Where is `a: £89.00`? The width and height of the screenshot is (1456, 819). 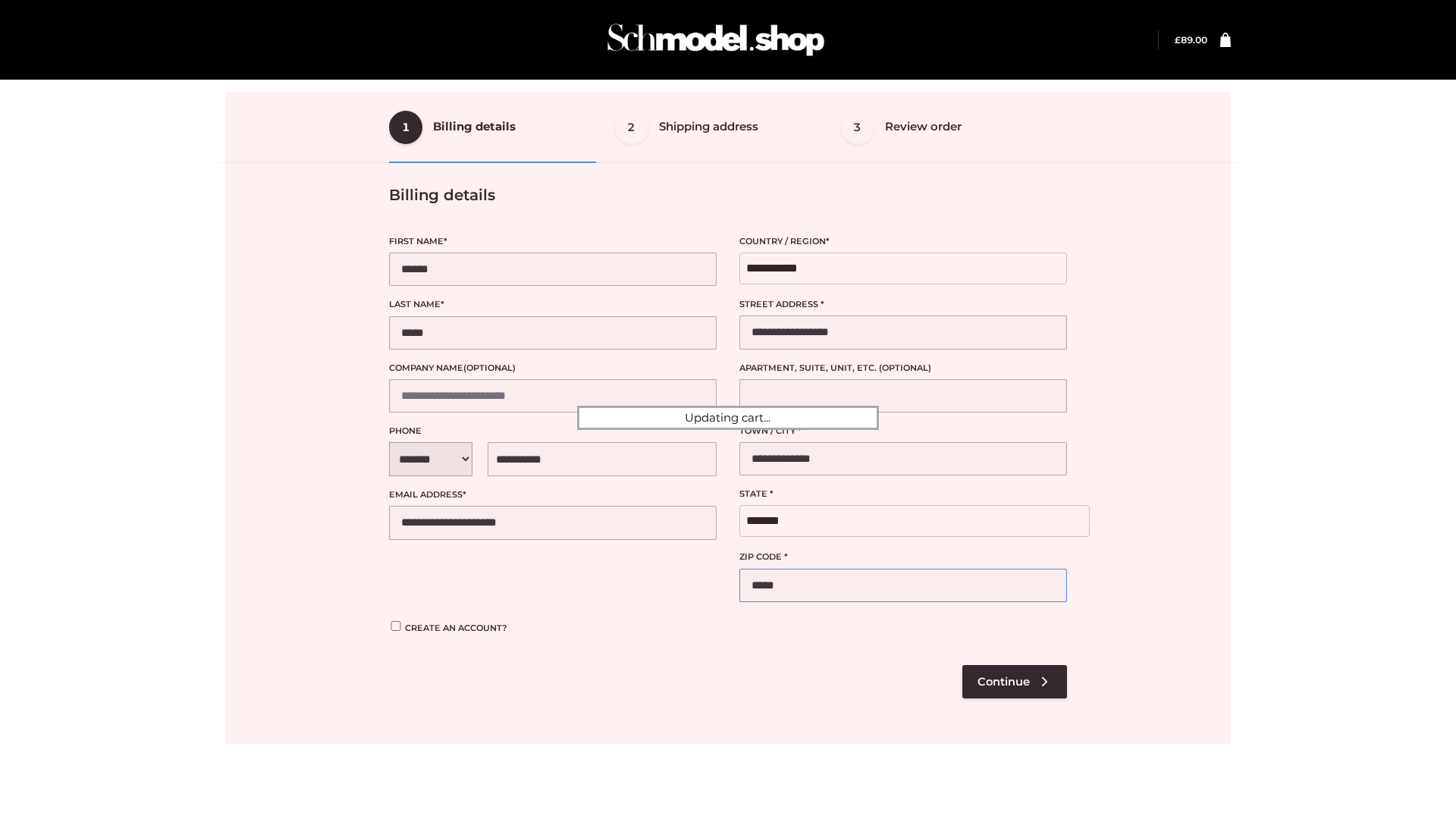 a: £89.00 is located at coordinates (1190, 40).